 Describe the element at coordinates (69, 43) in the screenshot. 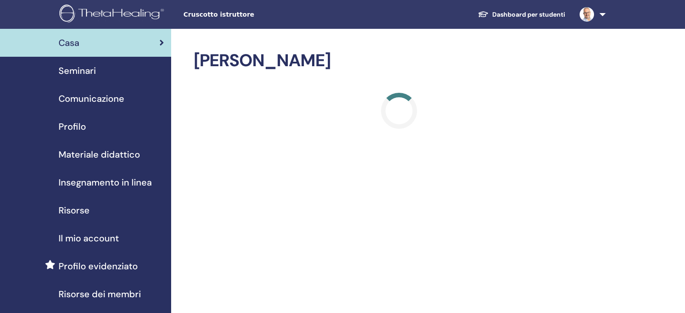

I see `span: Casa` at that location.